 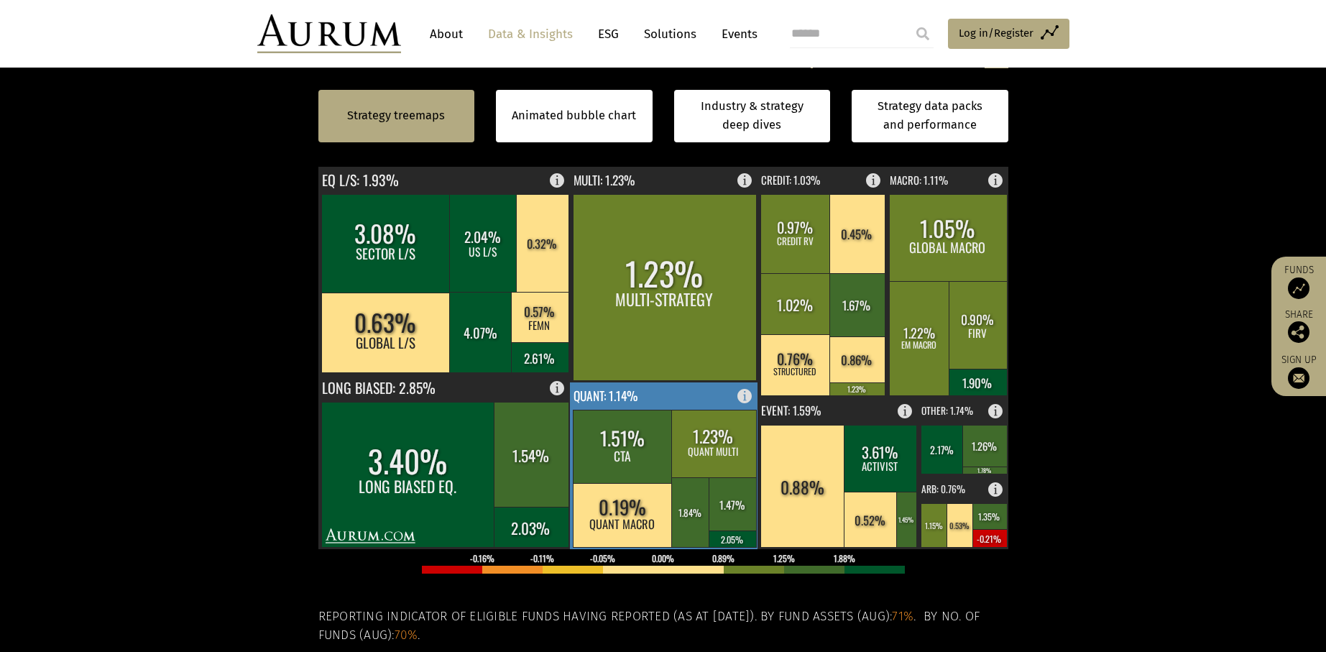 What do you see at coordinates (903, 616) in the screenshot?
I see `span: 71%` at bounding box center [903, 616].